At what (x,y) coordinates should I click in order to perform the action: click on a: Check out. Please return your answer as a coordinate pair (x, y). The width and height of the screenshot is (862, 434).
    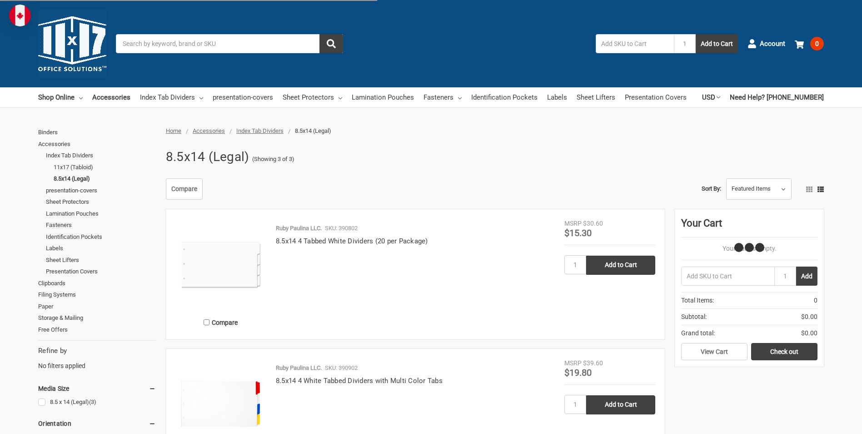
    Looking at the image, I should click on (784, 351).